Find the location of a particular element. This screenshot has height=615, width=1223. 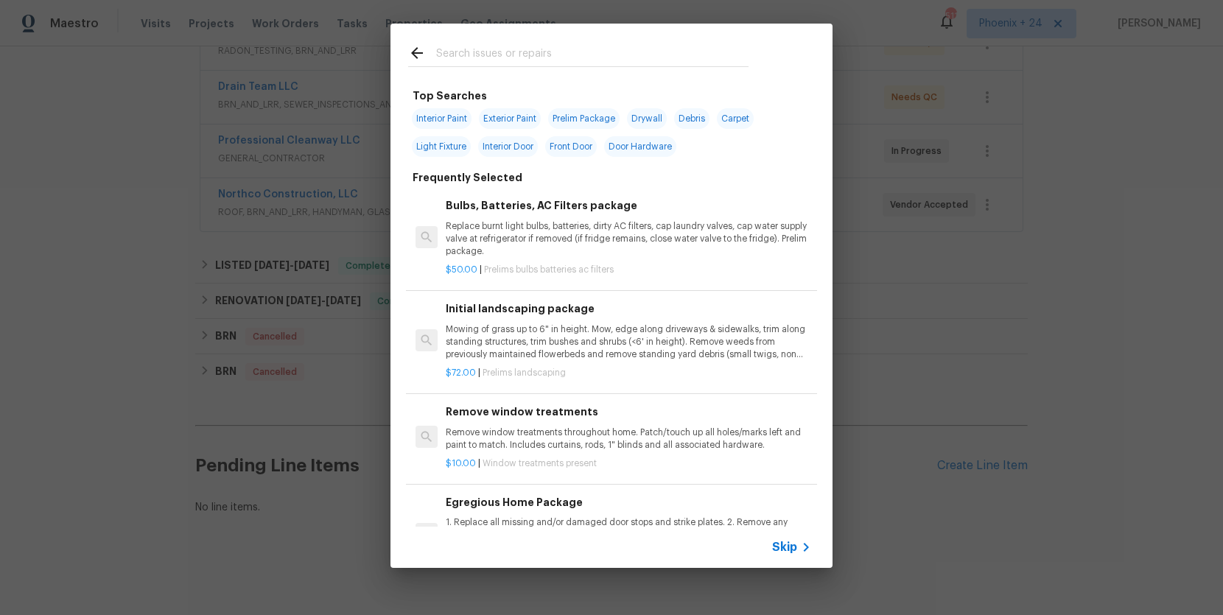

span: Door Hardware is located at coordinates (640, 147).